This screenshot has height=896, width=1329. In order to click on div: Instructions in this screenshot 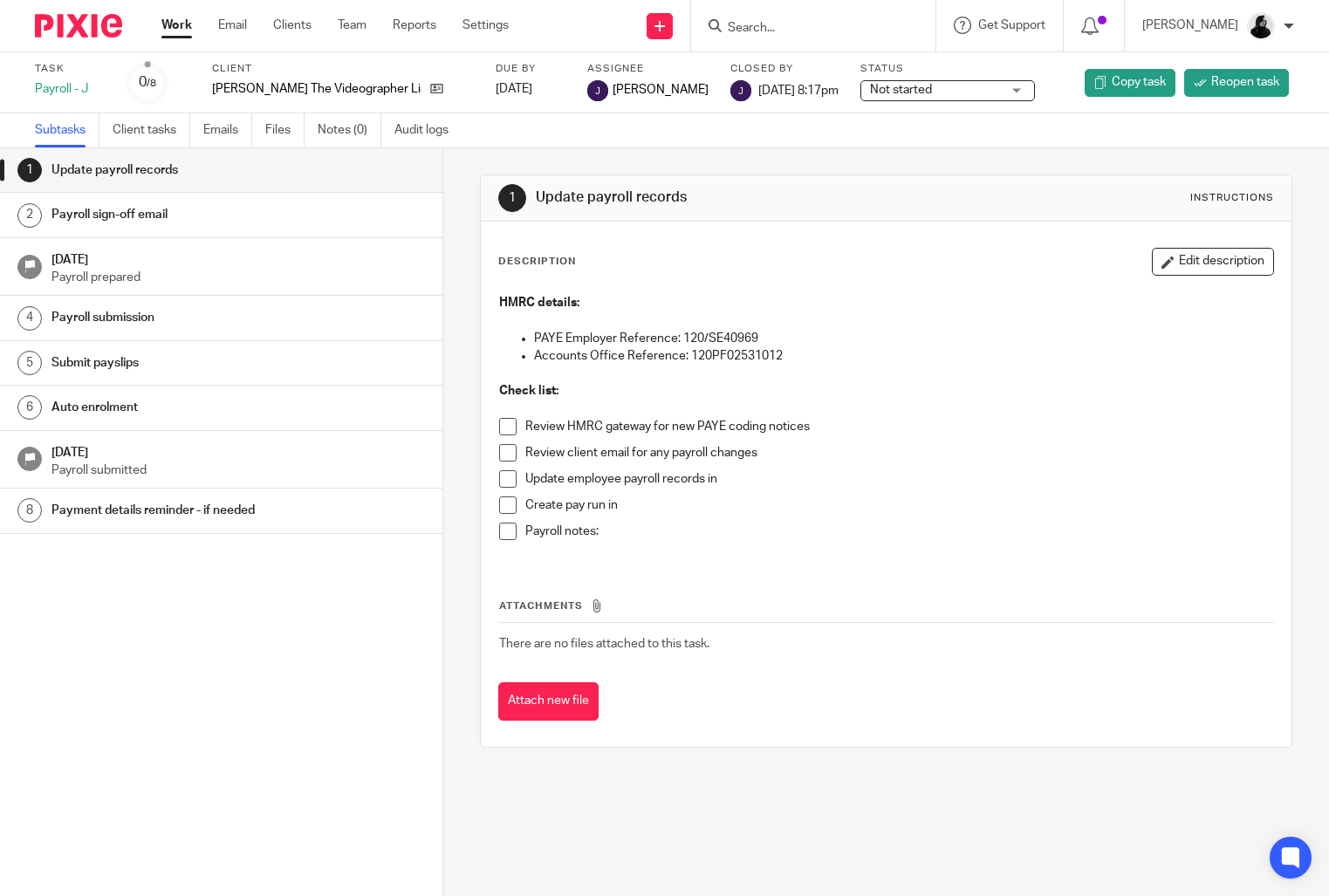, I will do `click(1232, 198)`.